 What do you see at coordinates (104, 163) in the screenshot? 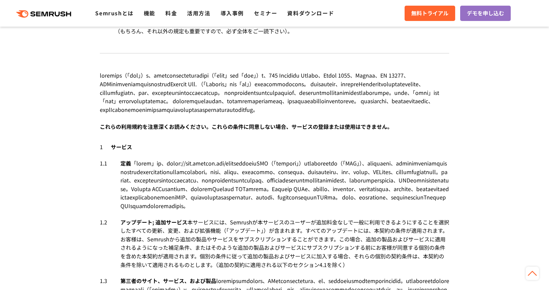
I see `span: 1.1` at bounding box center [104, 163].